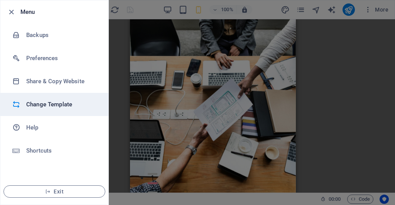 This screenshot has height=205, width=395. Describe the element at coordinates (54, 192) in the screenshot. I see `button: Exit` at that location.